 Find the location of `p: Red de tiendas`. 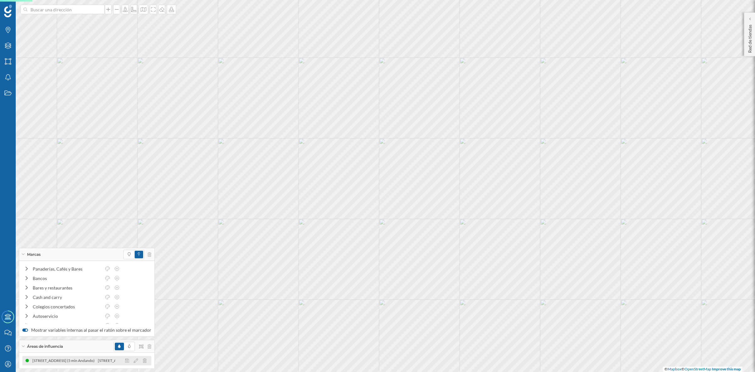

p: Red de tiendas is located at coordinates (750, 37).